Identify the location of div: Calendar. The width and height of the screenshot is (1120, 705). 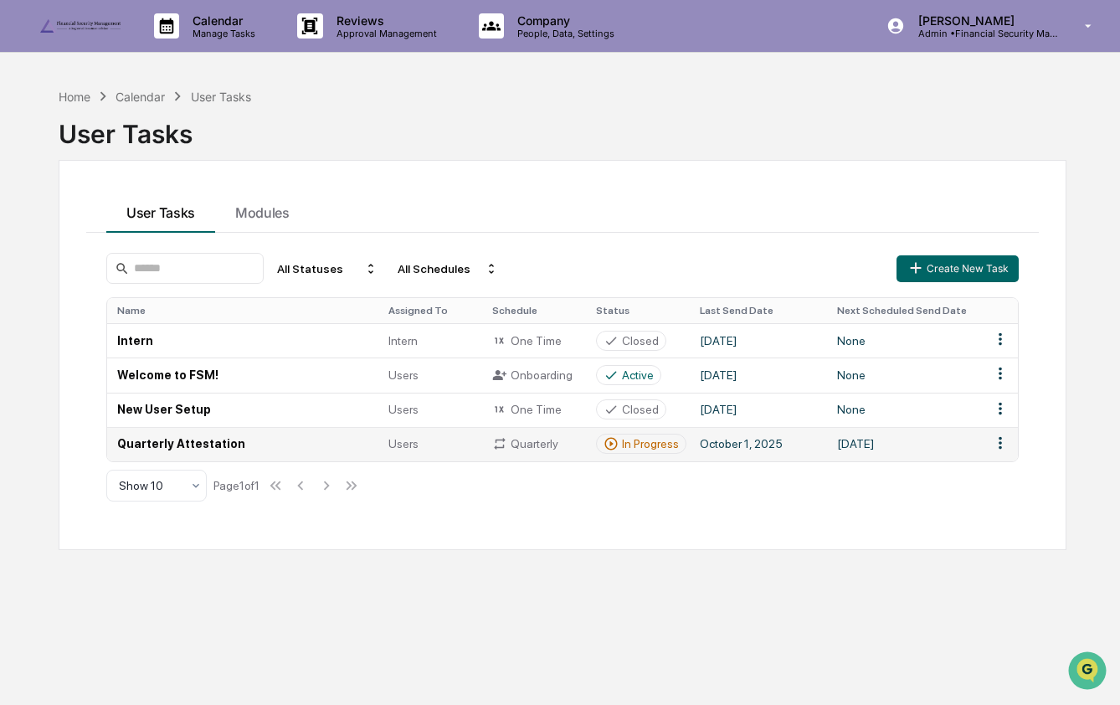
(140, 96).